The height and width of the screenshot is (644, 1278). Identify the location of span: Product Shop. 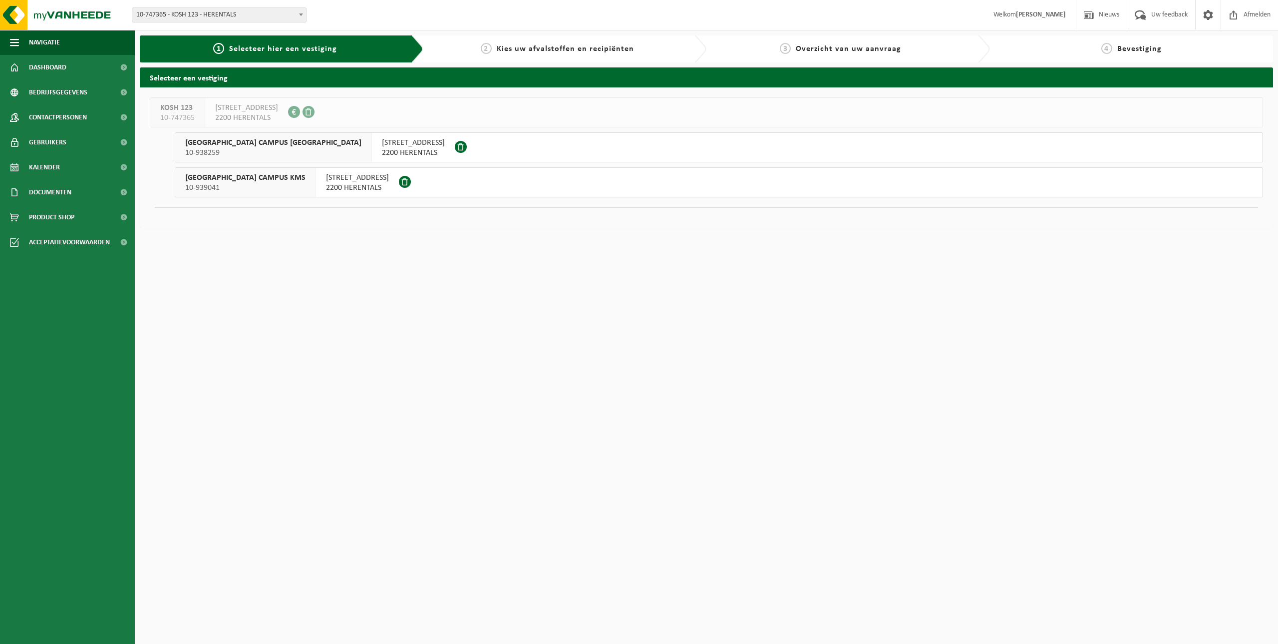
(51, 217).